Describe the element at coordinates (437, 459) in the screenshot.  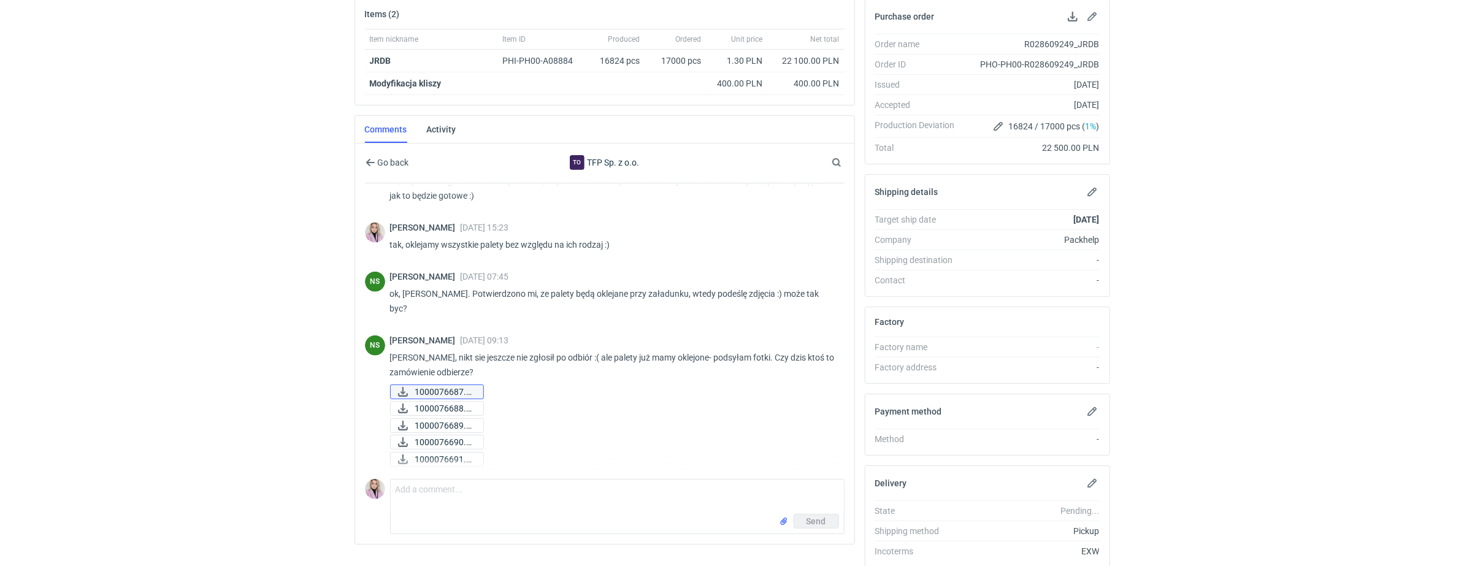
I see `div: 1000076691.jpg` at that location.